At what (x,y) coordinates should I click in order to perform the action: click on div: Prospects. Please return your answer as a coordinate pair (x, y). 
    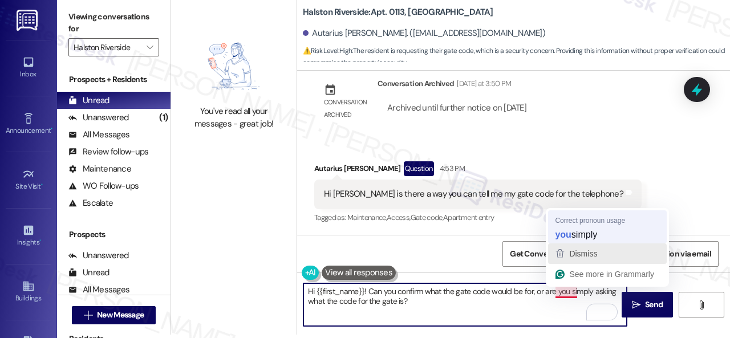
    Looking at the image, I should click on (113, 234).